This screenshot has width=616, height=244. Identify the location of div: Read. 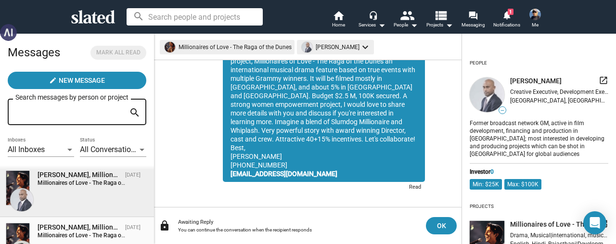
(414, 188).